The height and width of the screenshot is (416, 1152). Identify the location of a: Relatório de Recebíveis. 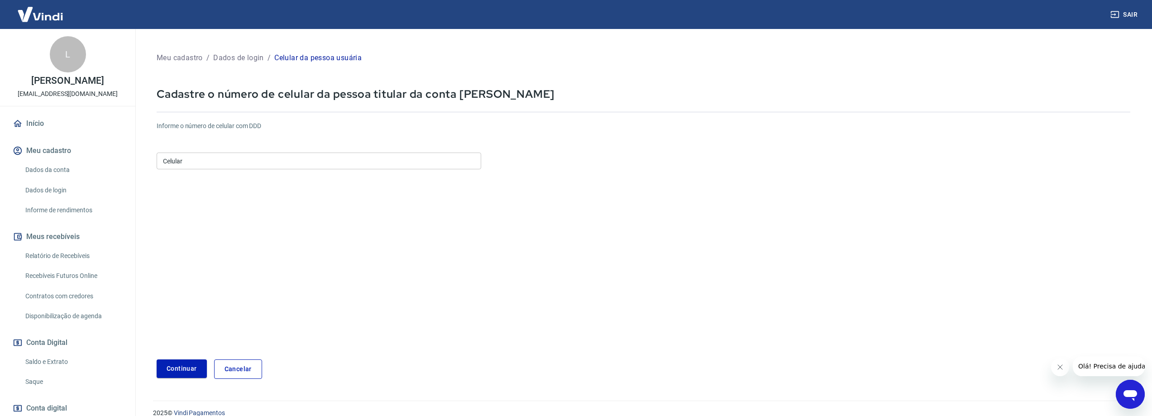
(73, 256).